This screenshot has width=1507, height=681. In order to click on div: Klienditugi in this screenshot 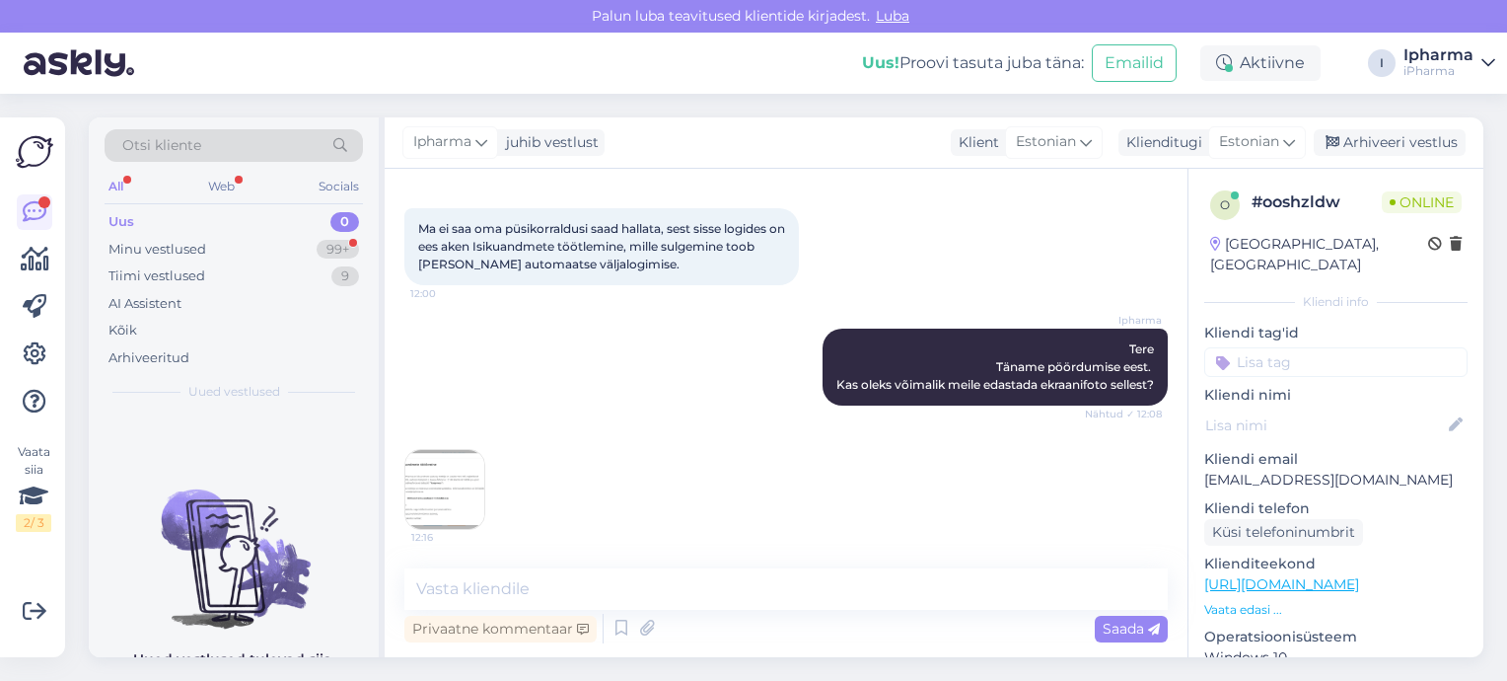, I will do `click(1160, 142)`.